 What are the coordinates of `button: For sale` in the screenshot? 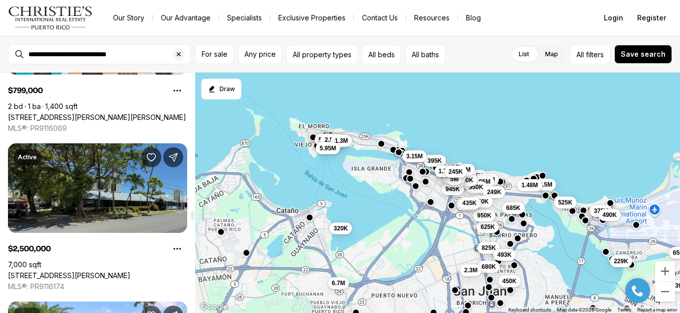 It's located at (214, 54).